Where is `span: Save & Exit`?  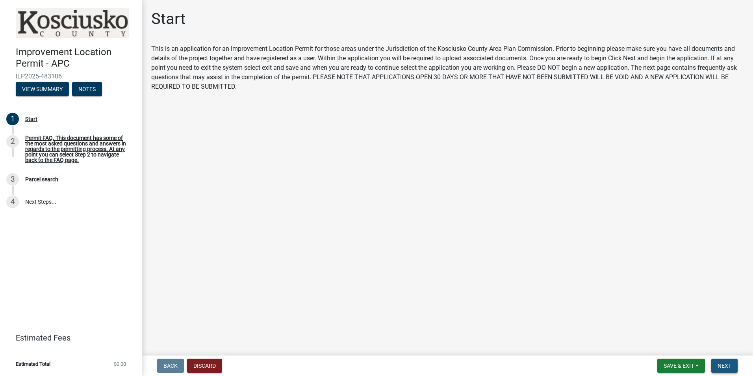 span: Save & Exit is located at coordinates (679, 366).